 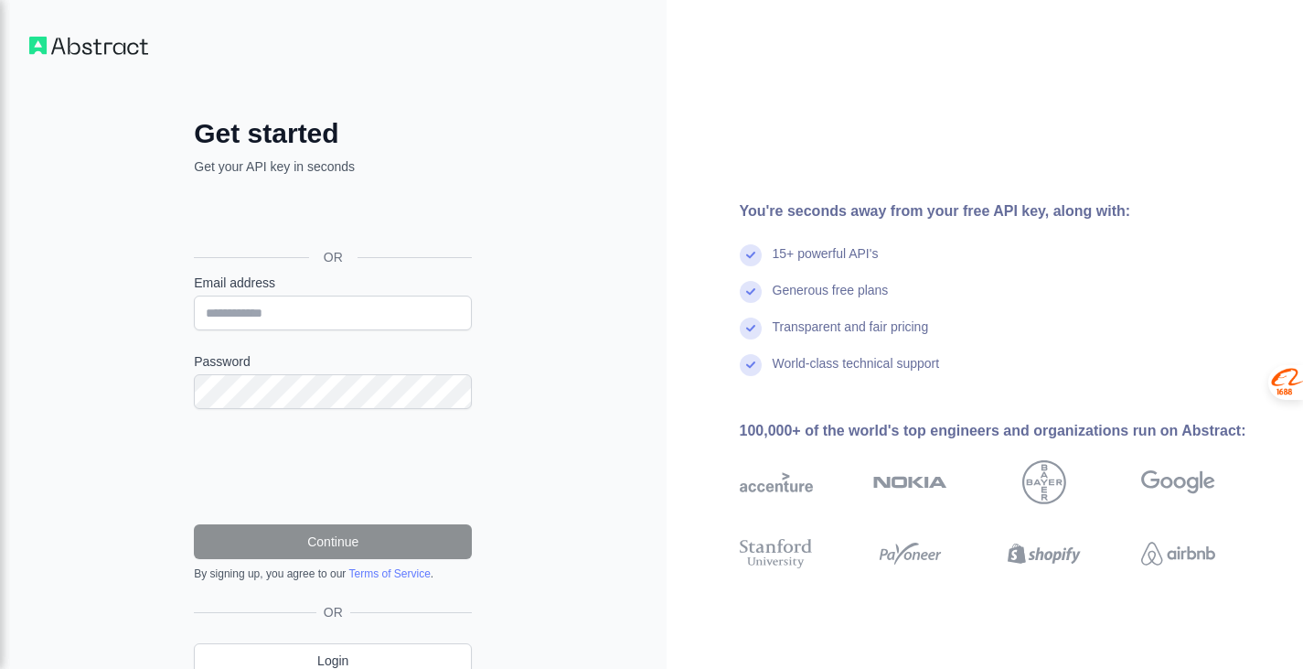 I want to click on img: accenture, so click(x=777, y=482).